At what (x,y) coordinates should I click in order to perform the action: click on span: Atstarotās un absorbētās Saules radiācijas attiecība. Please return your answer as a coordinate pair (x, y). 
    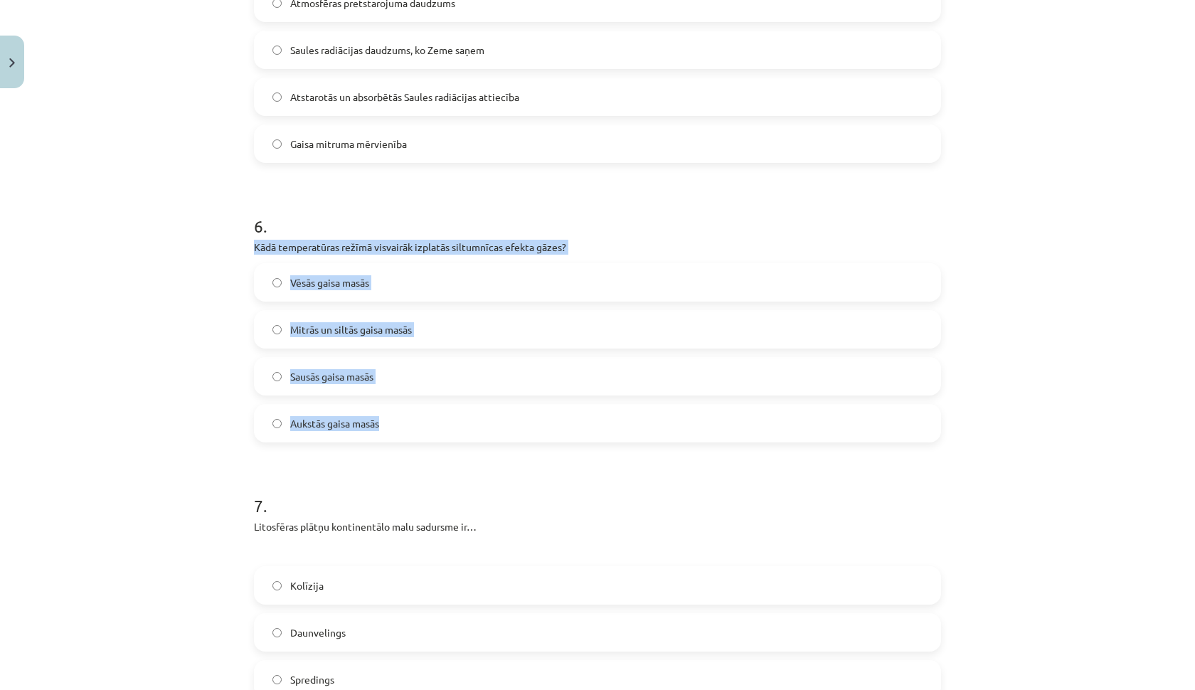
    Looking at the image, I should click on (405, 97).